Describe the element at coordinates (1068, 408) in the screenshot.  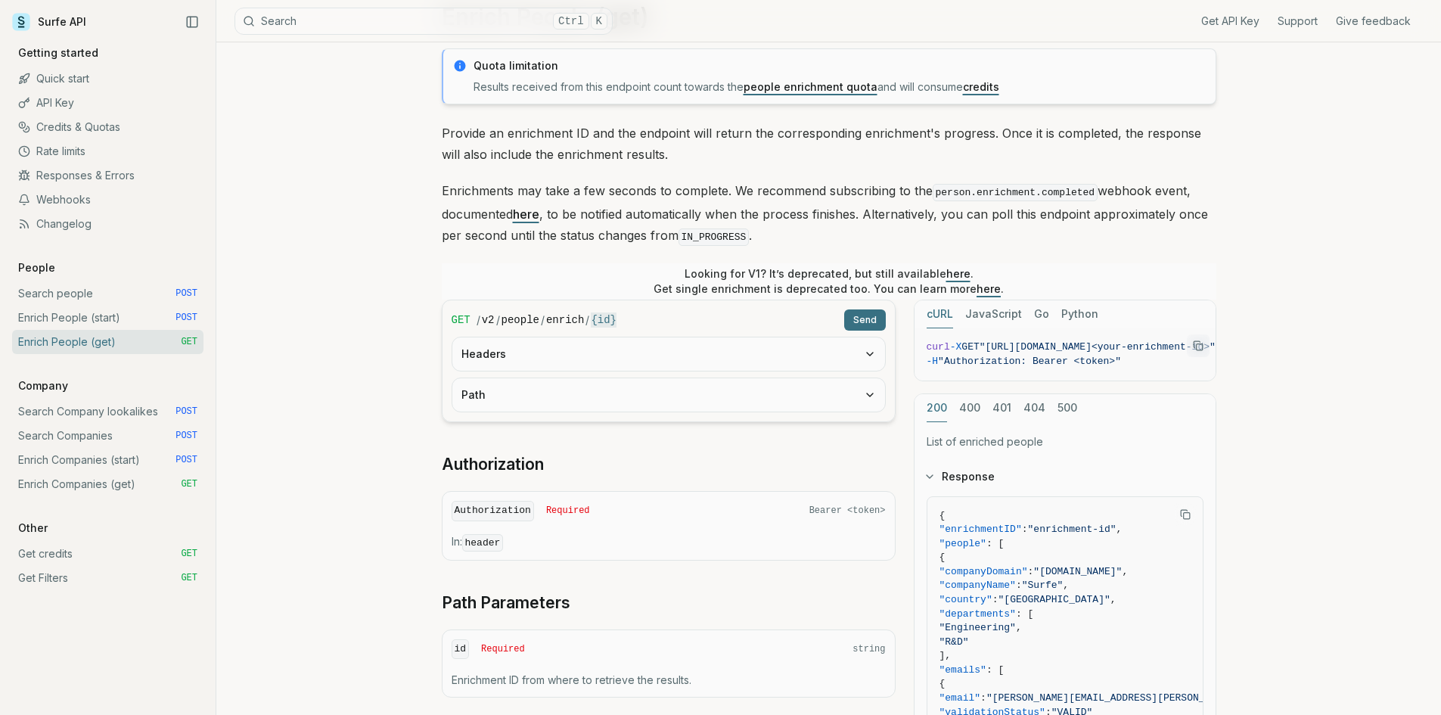
I see `button: 500` at that location.